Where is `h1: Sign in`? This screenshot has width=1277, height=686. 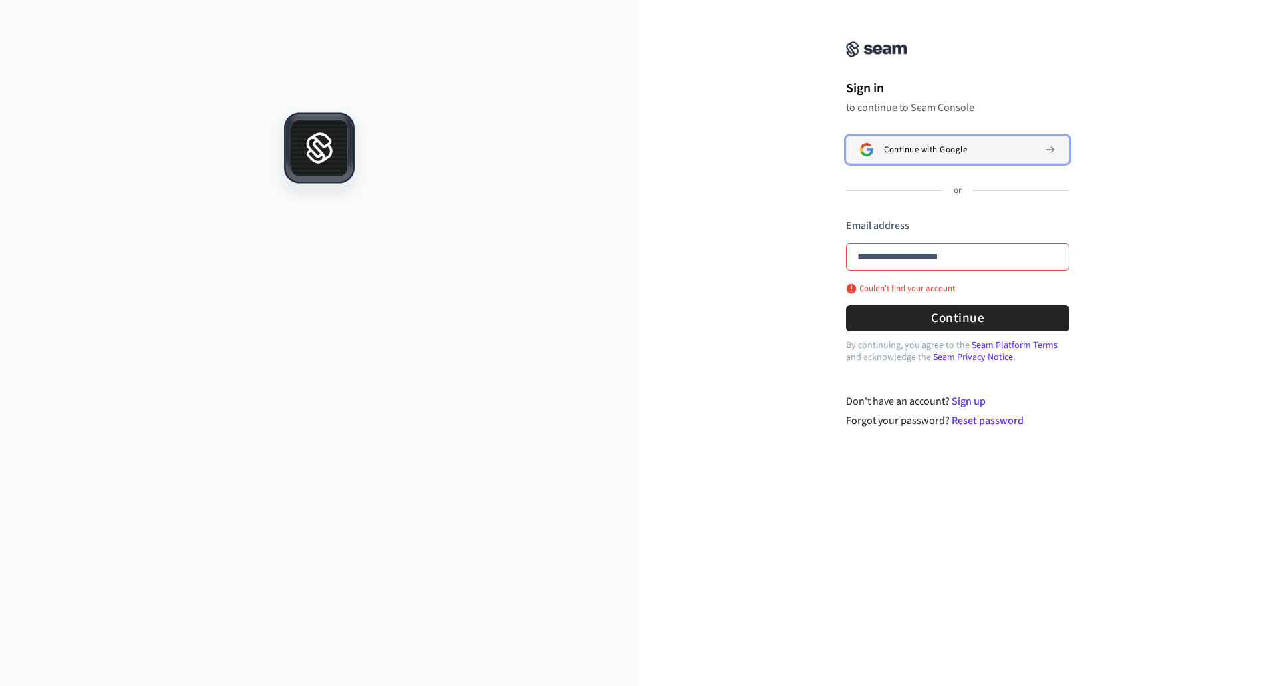
h1: Sign in is located at coordinates (958, 88).